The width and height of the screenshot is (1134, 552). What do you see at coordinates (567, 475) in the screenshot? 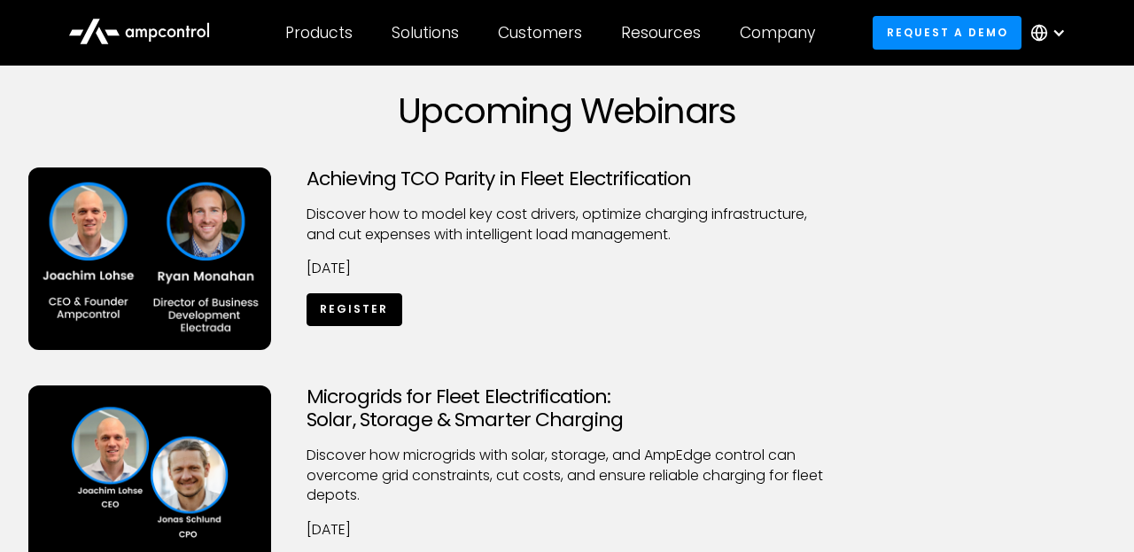
I see `p: Discover how microgrids with solar, storage, and AmpEdge control can overcome grid constraints, c...` at bounding box center [567, 475].